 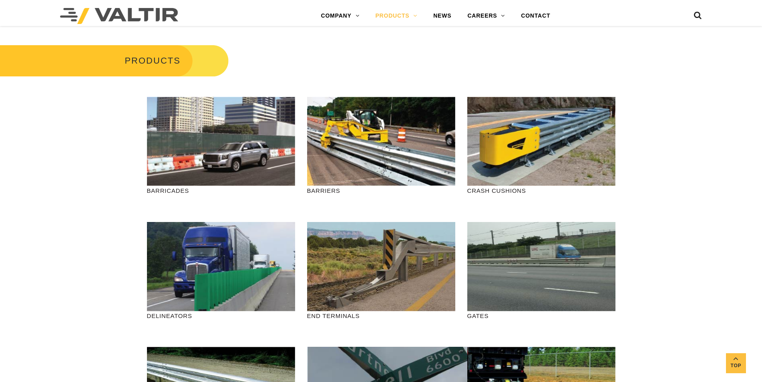 What do you see at coordinates (541, 191) in the screenshot?
I see `p: CRASH CUSHIONS` at bounding box center [541, 191].